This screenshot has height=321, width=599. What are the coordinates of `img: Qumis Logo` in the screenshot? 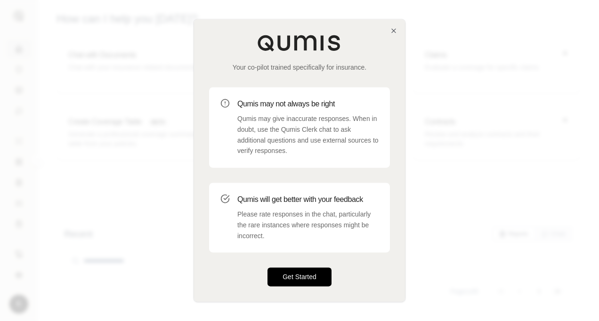 It's located at (299, 43).